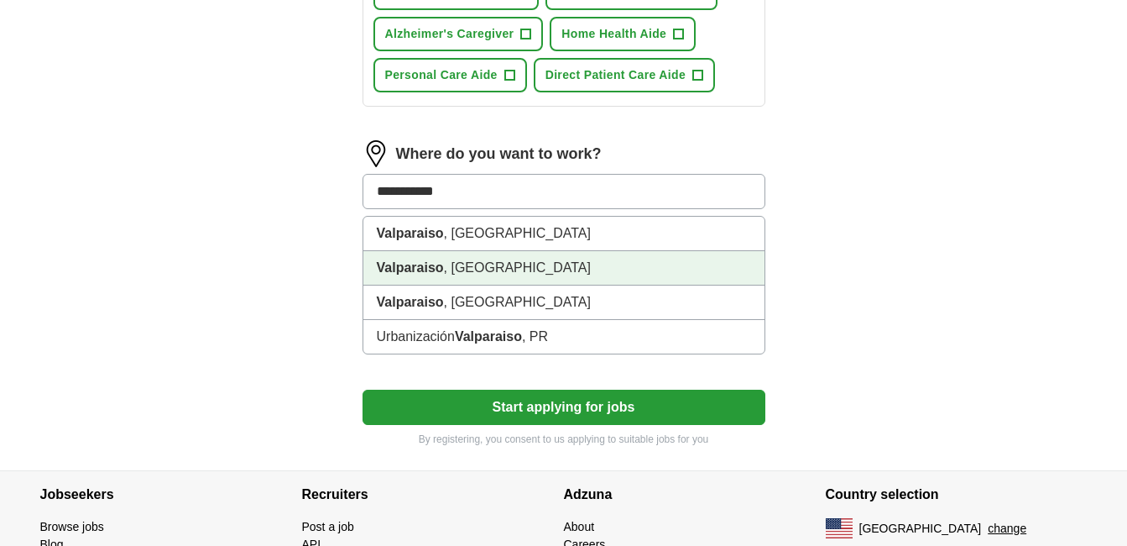 This screenshot has height=546, width=1127. Describe the element at coordinates (579, 526) in the screenshot. I see `a: About` at that location.